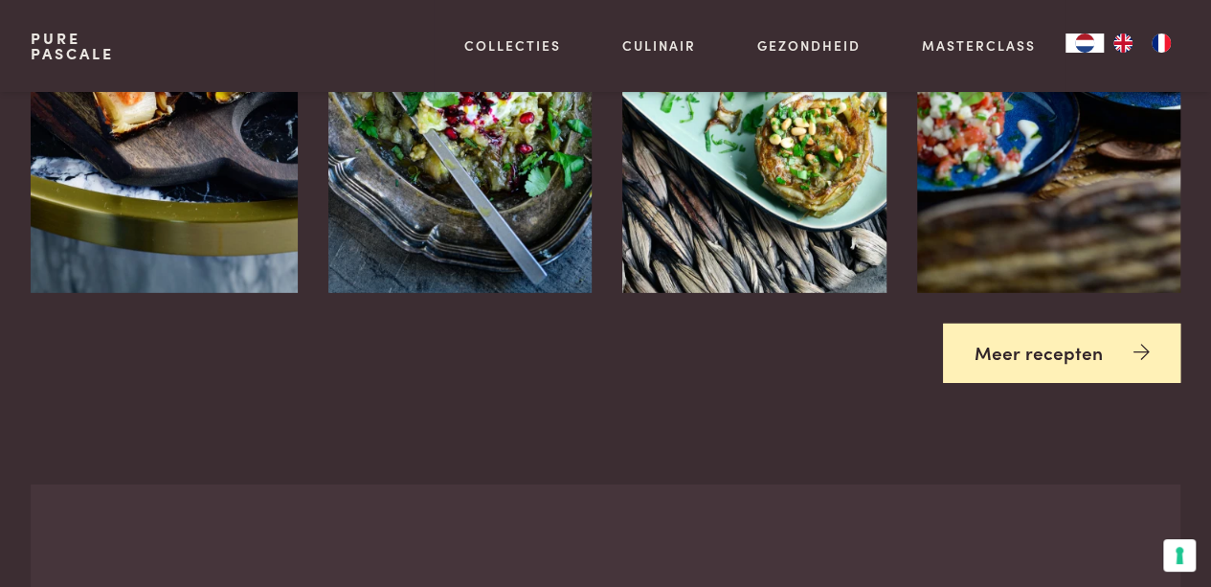  Describe the element at coordinates (1123, 43) in the screenshot. I see `aside: Language selected: Nederlands` at that location.